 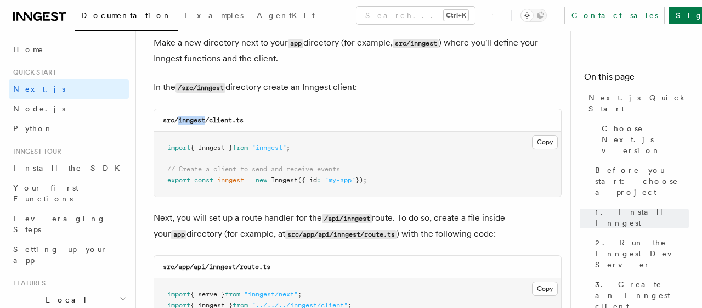 What do you see at coordinates (534, 15) in the screenshot?
I see `button: Toggle dark mode` at bounding box center [534, 15].